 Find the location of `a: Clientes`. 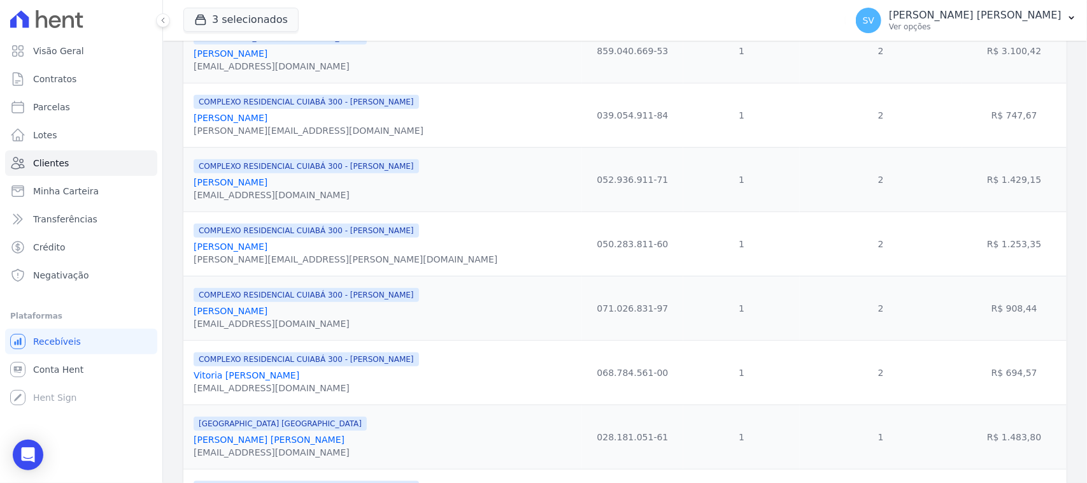

a: Clientes is located at coordinates (81, 163).